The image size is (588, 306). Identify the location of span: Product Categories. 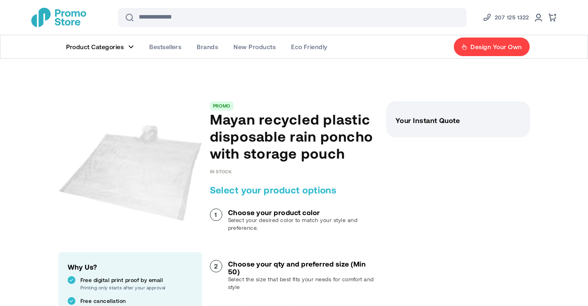
(95, 47).